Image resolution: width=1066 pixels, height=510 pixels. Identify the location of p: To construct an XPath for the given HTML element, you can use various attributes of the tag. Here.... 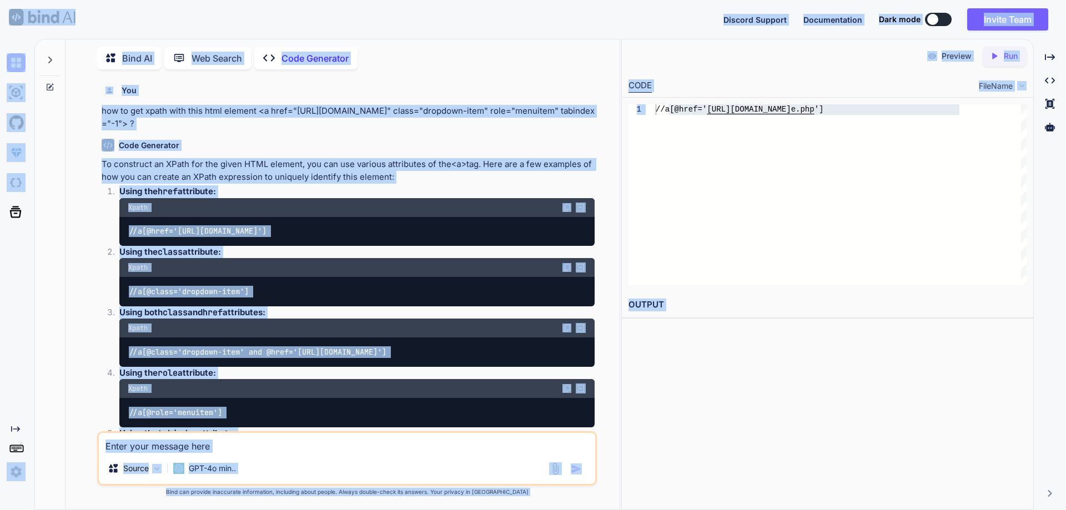
(348, 170).